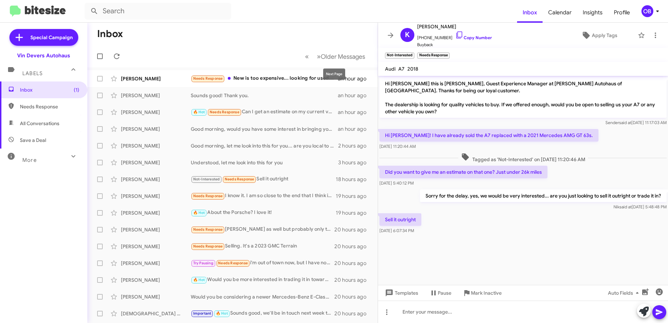 The height and width of the screenshot is (323, 668). Describe the element at coordinates (592, 13) in the screenshot. I see `span: Insights` at that location.